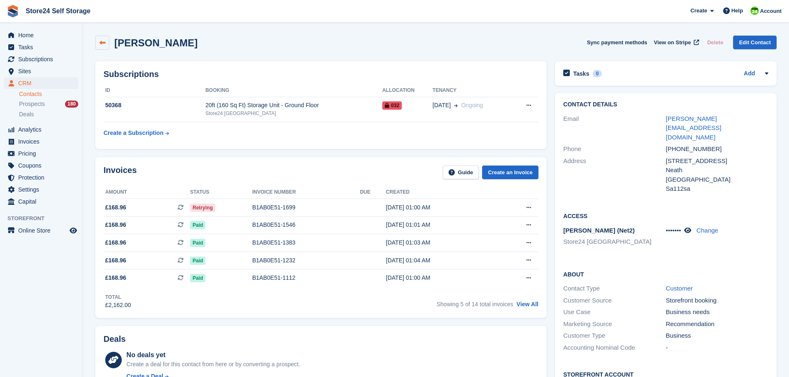  Describe the element at coordinates (43, 166) in the screenshot. I see `span: Coupons` at that location.